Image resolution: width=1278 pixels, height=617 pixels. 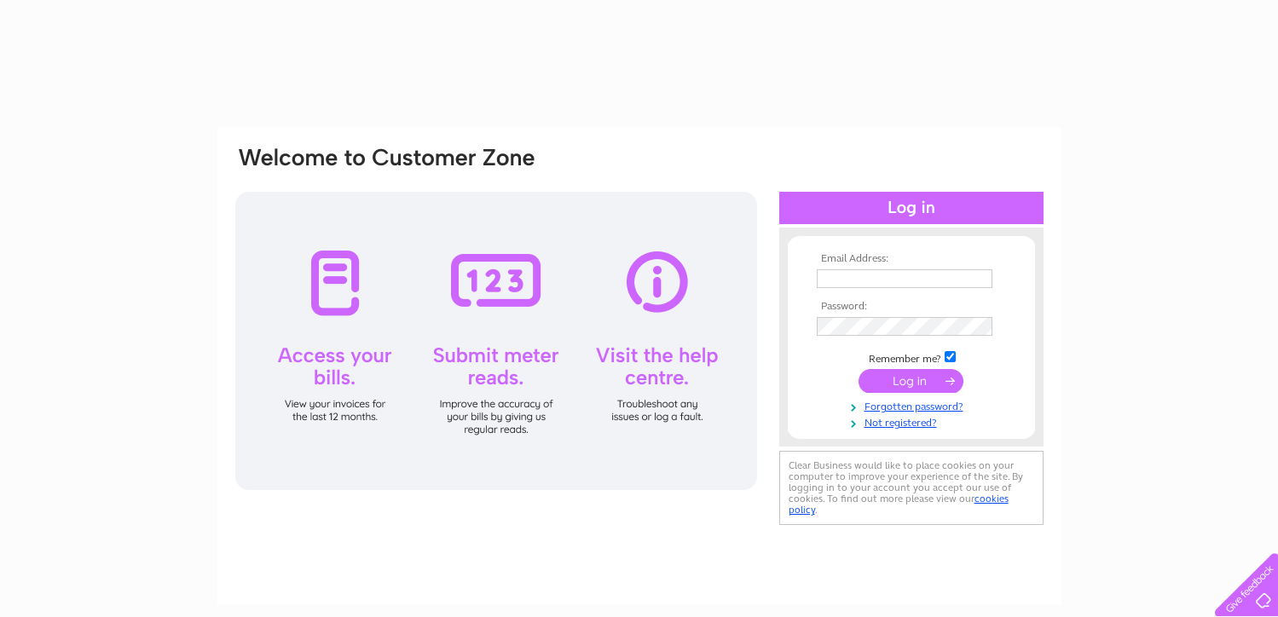 What do you see at coordinates (913, 421) in the screenshot?
I see `a: Not registered?` at bounding box center [913, 421].